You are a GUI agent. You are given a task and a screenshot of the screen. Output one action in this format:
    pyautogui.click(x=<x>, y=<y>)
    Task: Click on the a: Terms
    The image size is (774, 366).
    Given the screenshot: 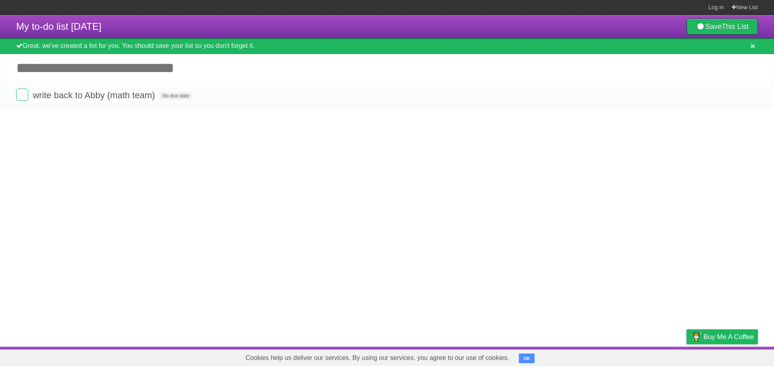 What is the action you would take?
    pyautogui.click(x=658, y=357)
    